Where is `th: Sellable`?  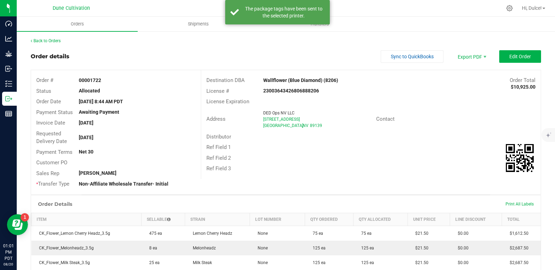 th: Sellable is located at coordinates (163, 219).